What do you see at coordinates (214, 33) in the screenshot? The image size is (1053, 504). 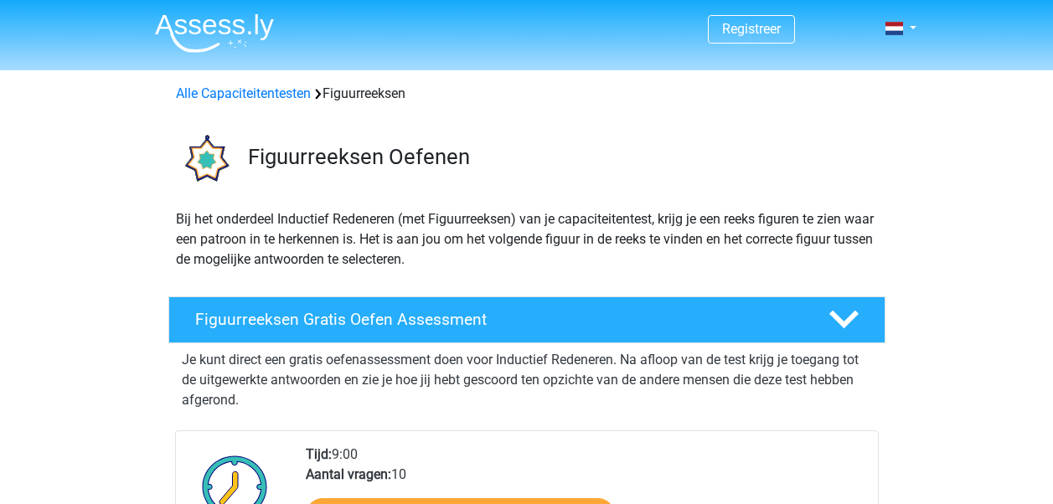 I see `img: Assessly` at bounding box center [214, 33].